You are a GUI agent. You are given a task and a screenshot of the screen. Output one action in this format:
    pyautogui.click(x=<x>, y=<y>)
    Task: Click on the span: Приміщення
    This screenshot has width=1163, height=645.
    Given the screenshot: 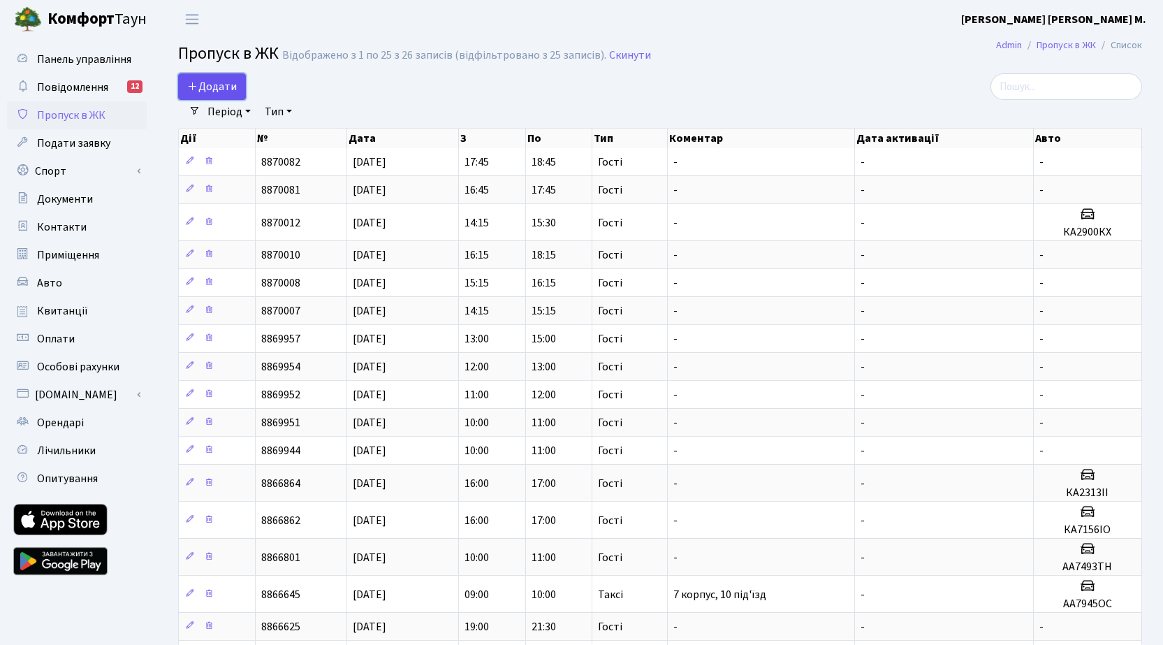 What is the action you would take?
    pyautogui.click(x=68, y=255)
    